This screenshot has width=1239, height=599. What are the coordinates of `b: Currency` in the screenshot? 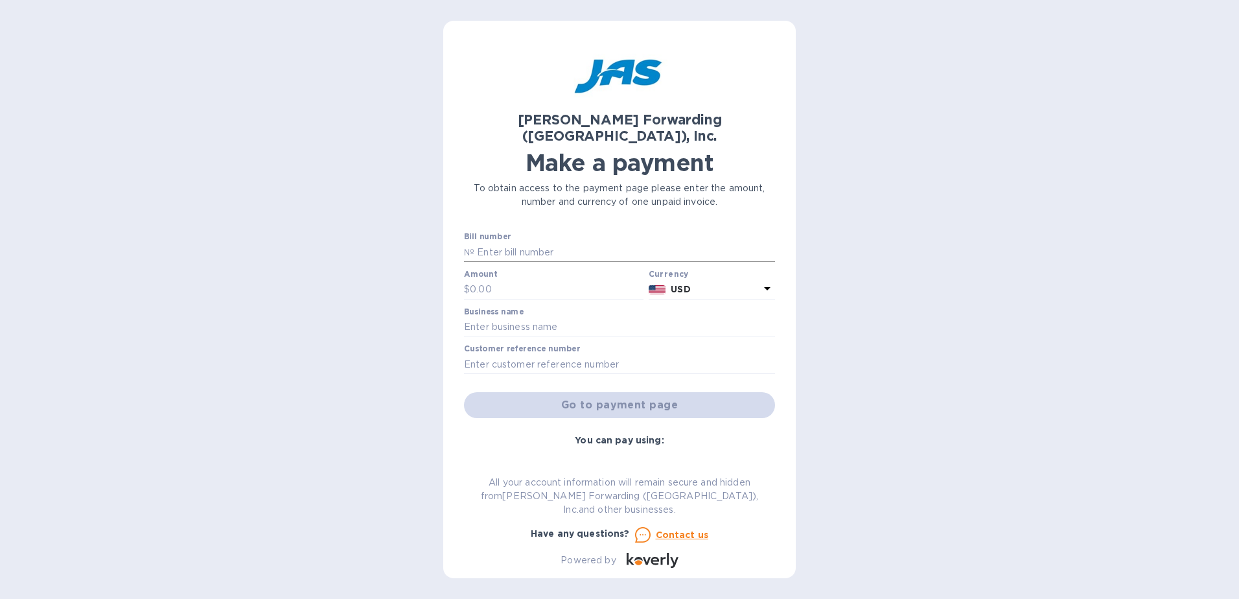 It's located at (669, 273).